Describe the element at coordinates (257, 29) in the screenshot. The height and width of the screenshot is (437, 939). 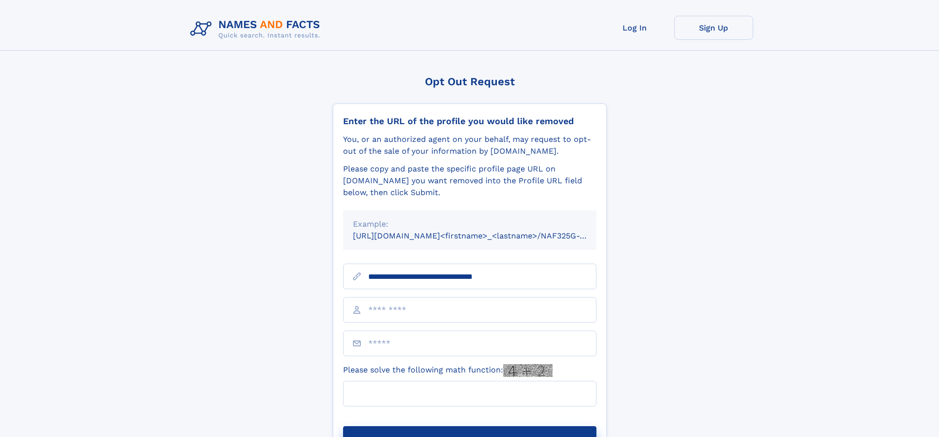
I see `img: Logo Names and Facts` at that location.